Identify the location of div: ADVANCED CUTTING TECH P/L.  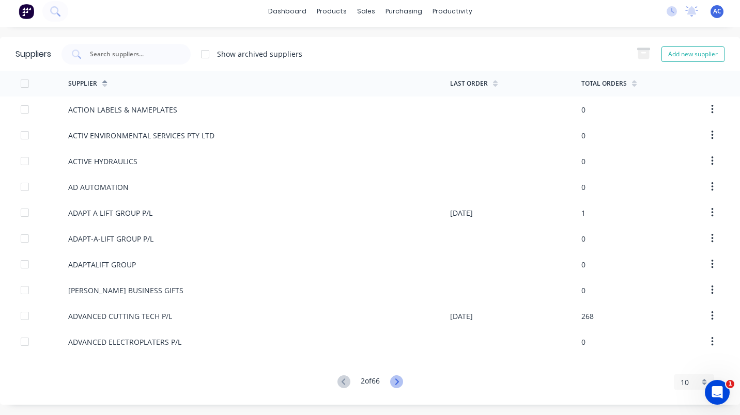
(120, 316).